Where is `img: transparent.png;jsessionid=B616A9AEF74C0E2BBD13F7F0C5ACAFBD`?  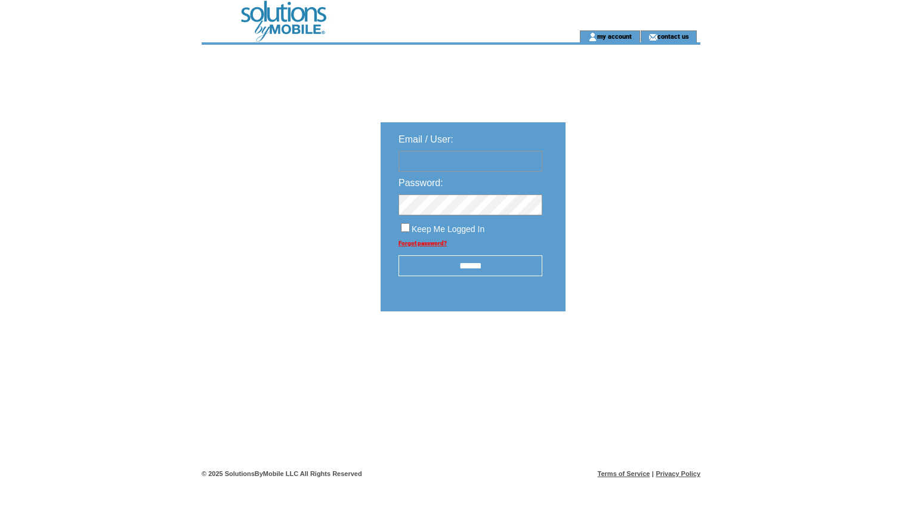
img: transparent.png;jsessionid=B616A9AEF74C0E2BBD13F7F0C5ACAFBD is located at coordinates (630, 348).